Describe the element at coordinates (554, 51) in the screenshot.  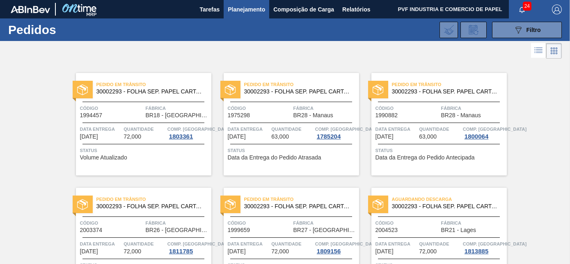
I see `div: Visão em Cards` at that location.